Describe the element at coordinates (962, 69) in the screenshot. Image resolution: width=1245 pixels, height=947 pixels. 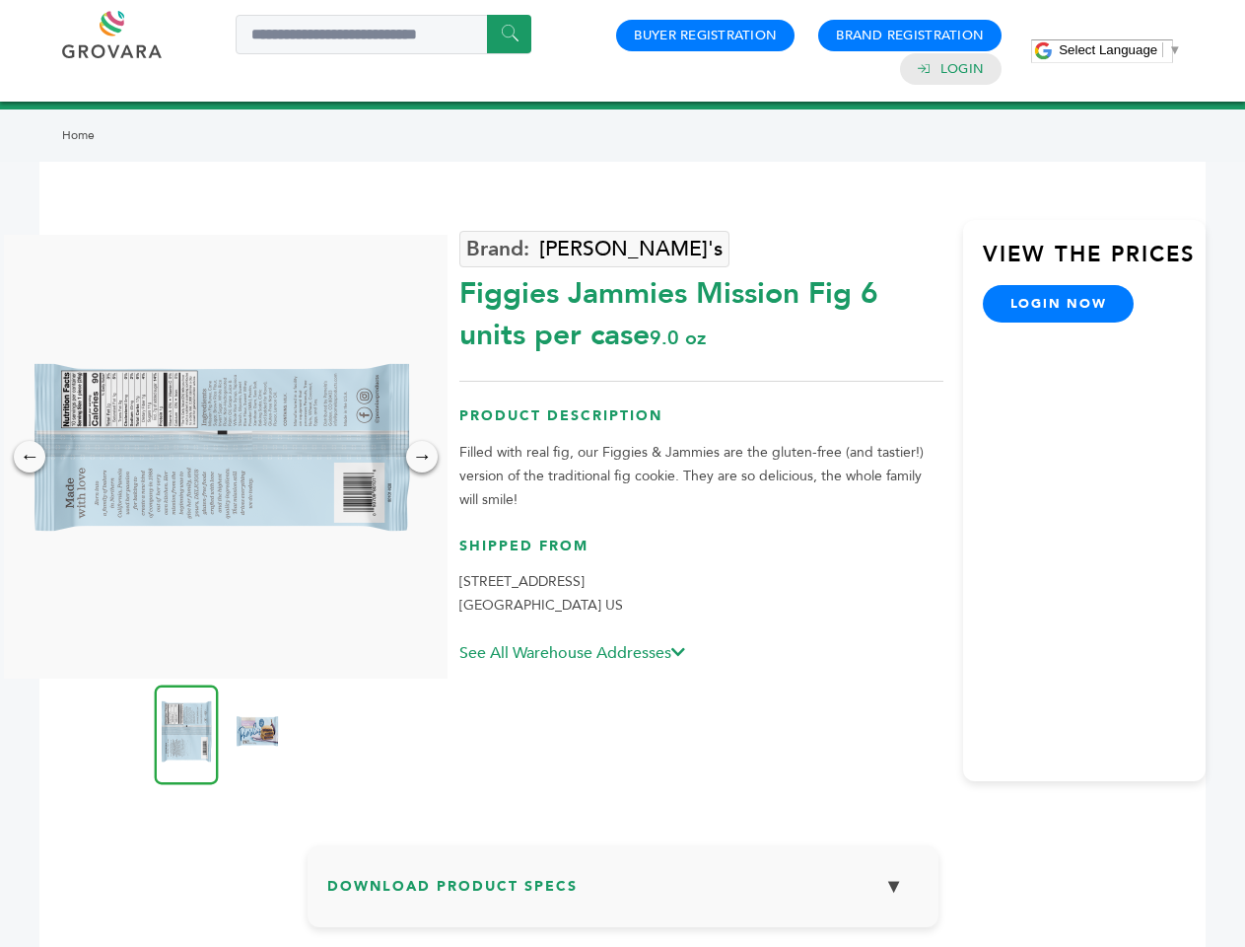
I see `a: Login` at that location.